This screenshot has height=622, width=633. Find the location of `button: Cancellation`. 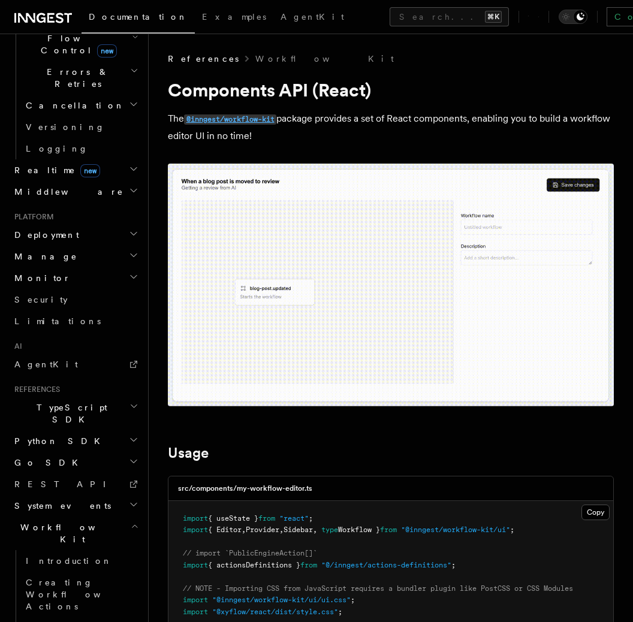

button: Cancellation is located at coordinates (81, 105).